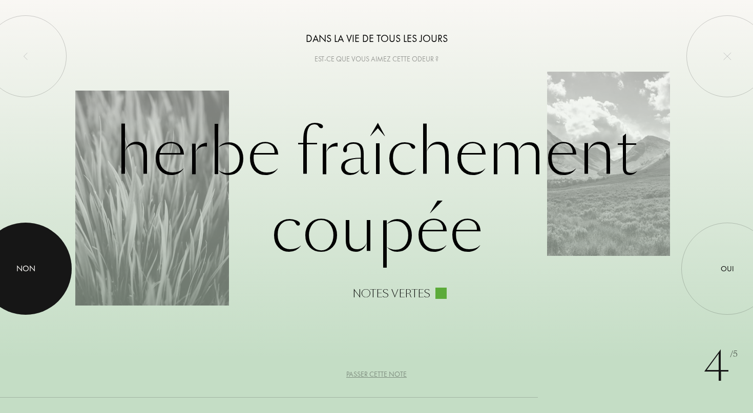 The width and height of the screenshot is (753, 413). I want to click on div: Notes vertes, so click(391, 294).